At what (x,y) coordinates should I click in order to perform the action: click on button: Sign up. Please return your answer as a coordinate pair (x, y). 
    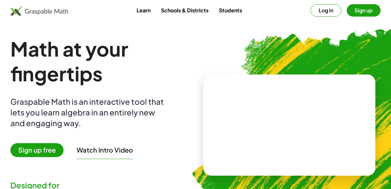
    Looking at the image, I should click on (364, 10).